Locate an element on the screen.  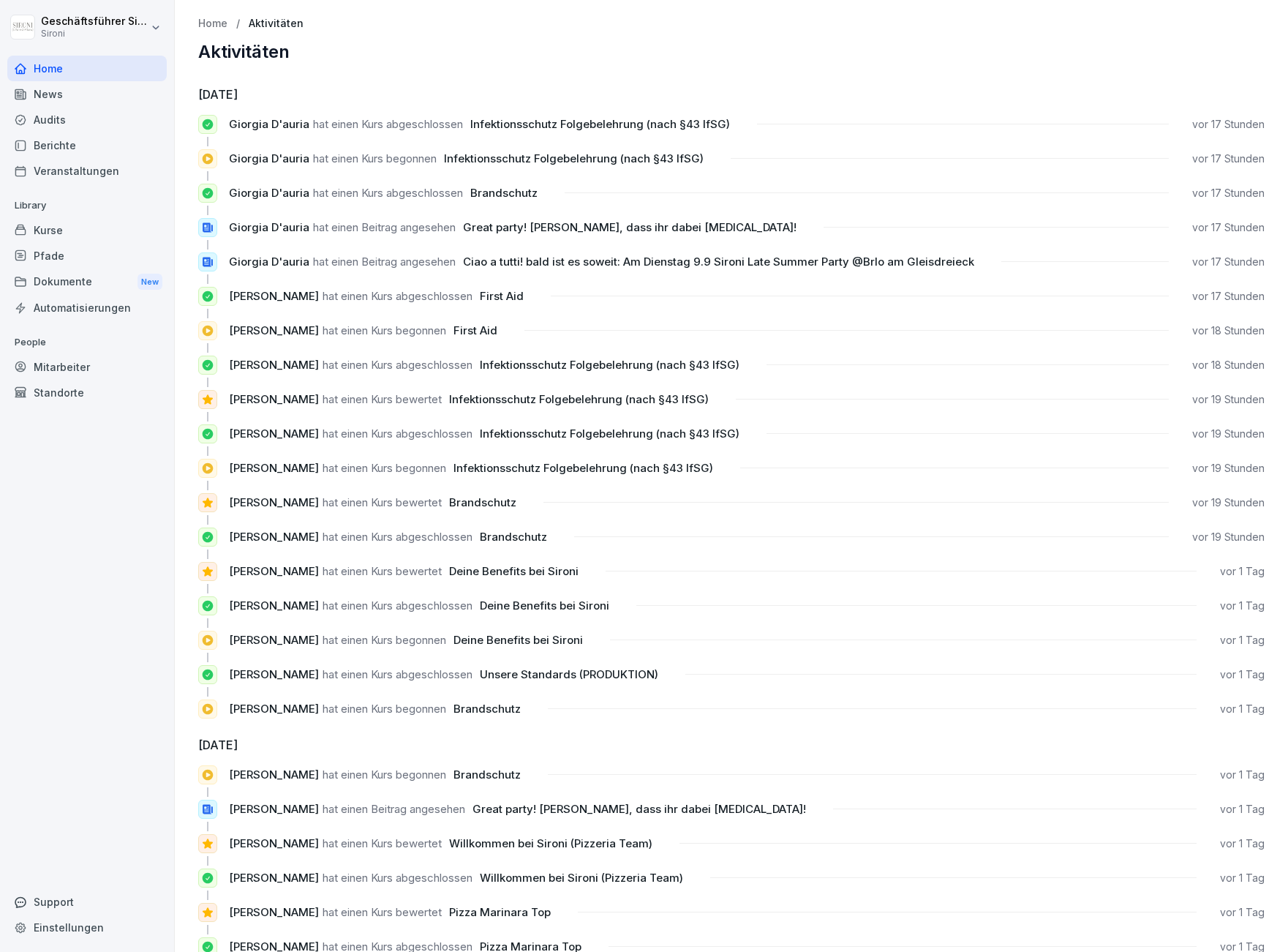
span: Ciao a tutti! bald ist es soweit: Am Dienstag 9.9 Sironi Late Summer Party @Brlo am Gleisdreieck is located at coordinates (718, 261).